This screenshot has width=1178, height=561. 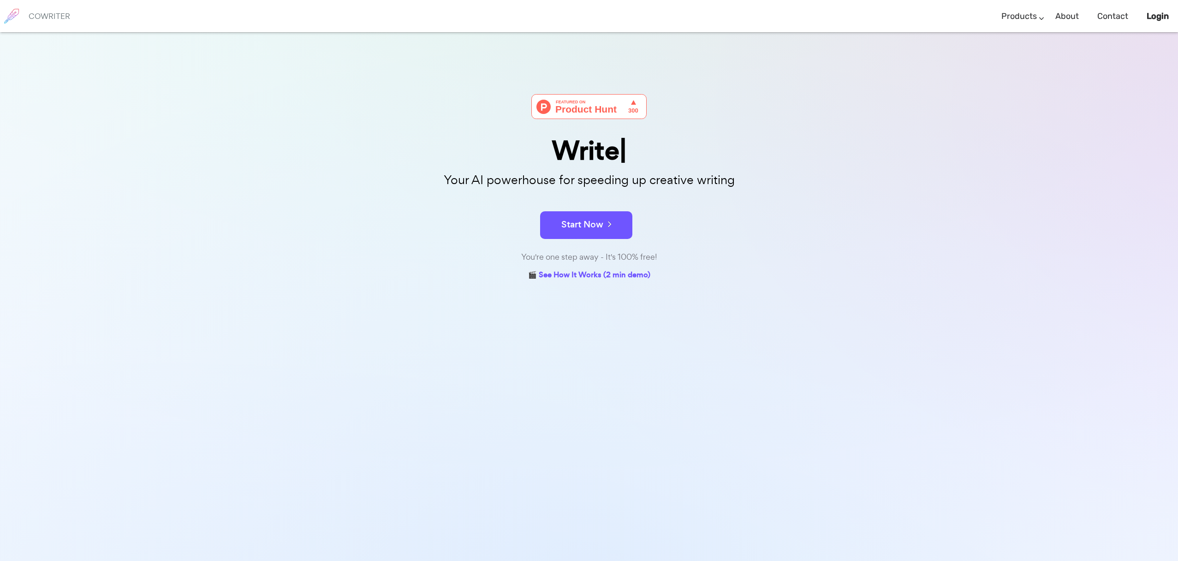 What do you see at coordinates (589, 257) in the screenshot?
I see `div: You're one step away - It's 100% free!` at bounding box center [589, 257].